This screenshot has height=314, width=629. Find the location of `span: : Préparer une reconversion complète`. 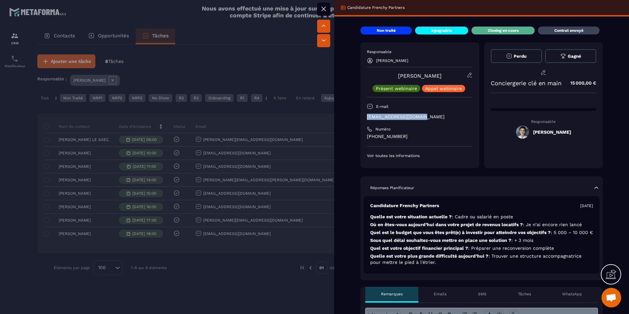

span: : Préparer une reconversion complète is located at coordinates (511, 248).